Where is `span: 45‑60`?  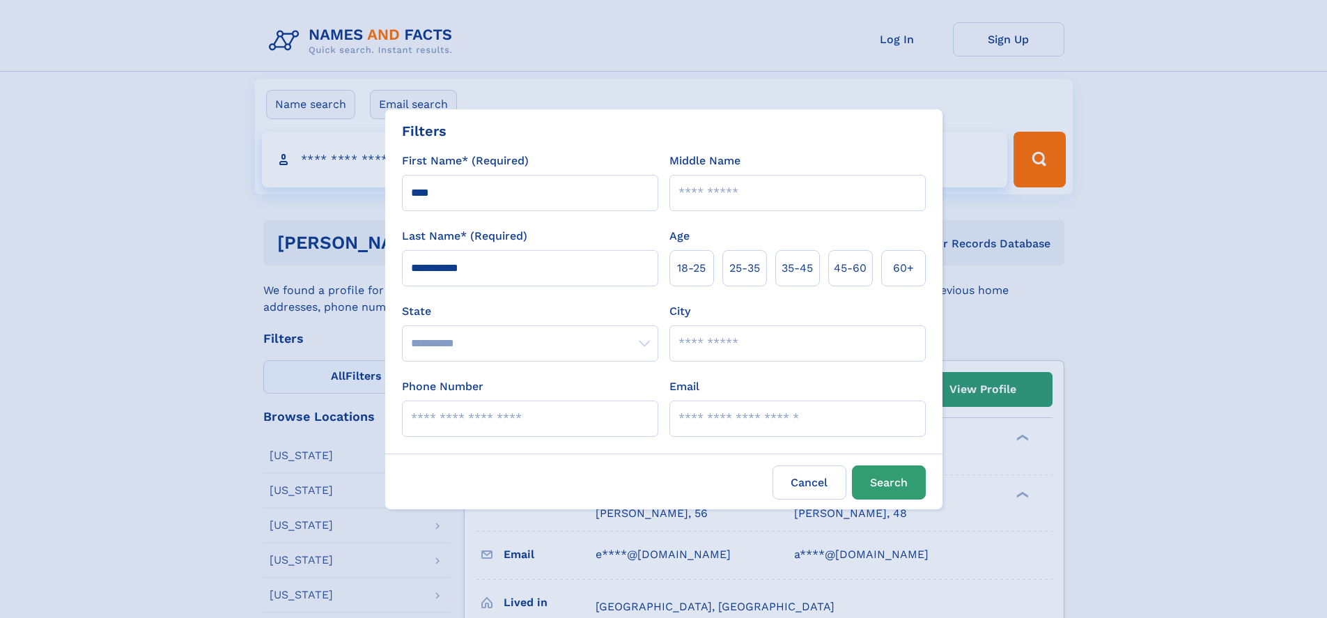
span: 45‑60 is located at coordinates (850, 268).